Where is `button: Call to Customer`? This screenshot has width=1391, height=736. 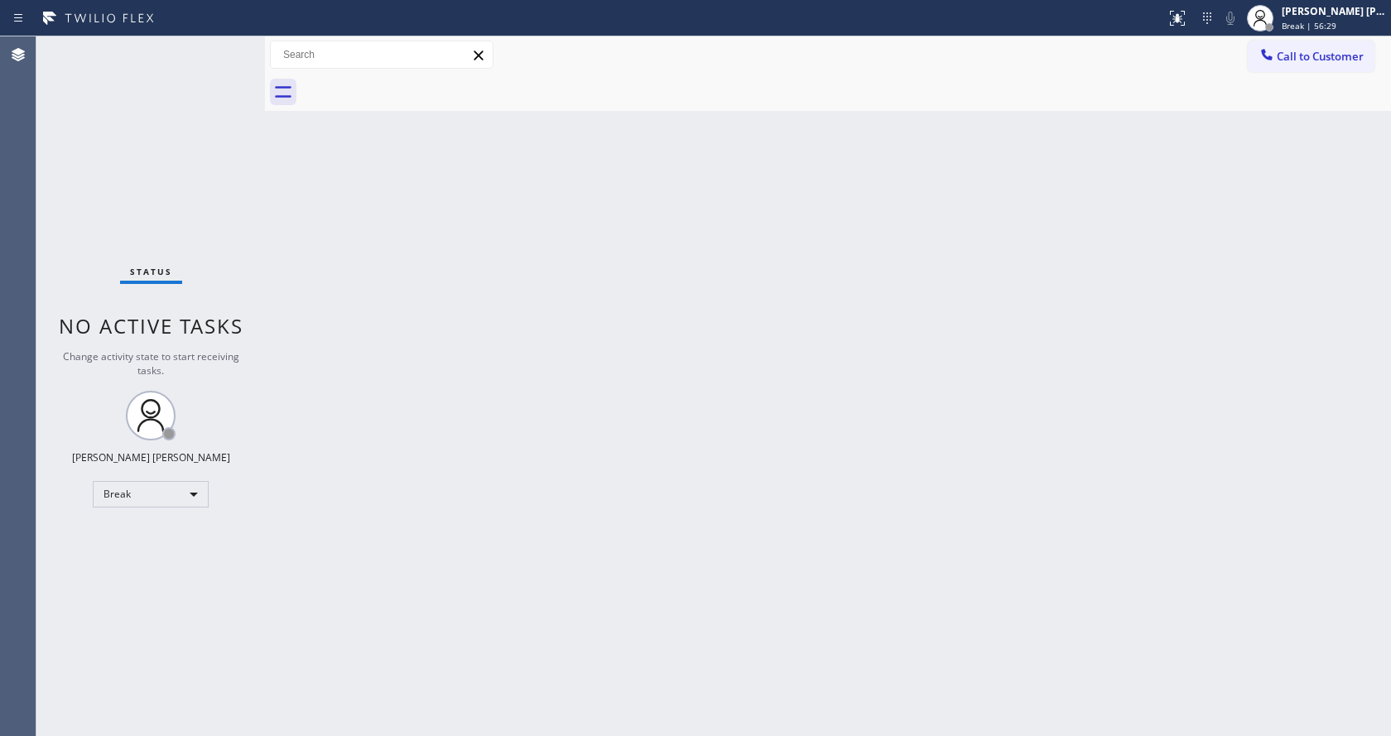 button: Call to Customer is located at coordinates (1311, 56).